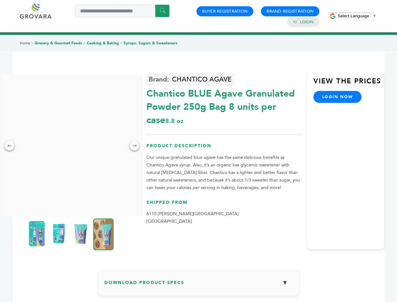 This screenshot has width=397, height=302. What do you see at coordinates (190, 79) in the screenshot?
I see `a: CHANTICO AGAVE` at bounding box center [190, 79].